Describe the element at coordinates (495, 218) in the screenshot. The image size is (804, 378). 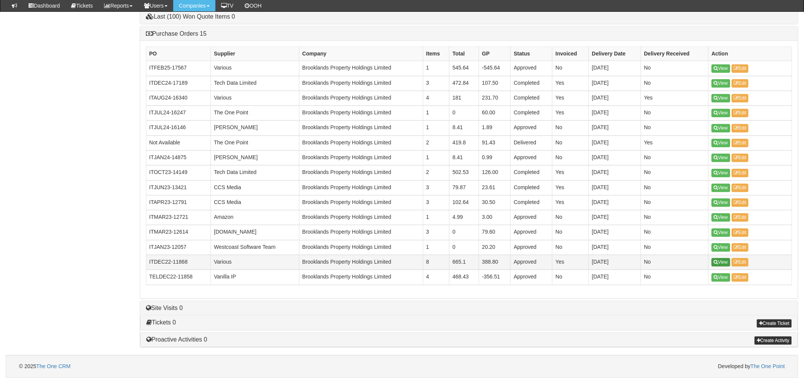
I see `td: 3.00` at that location.